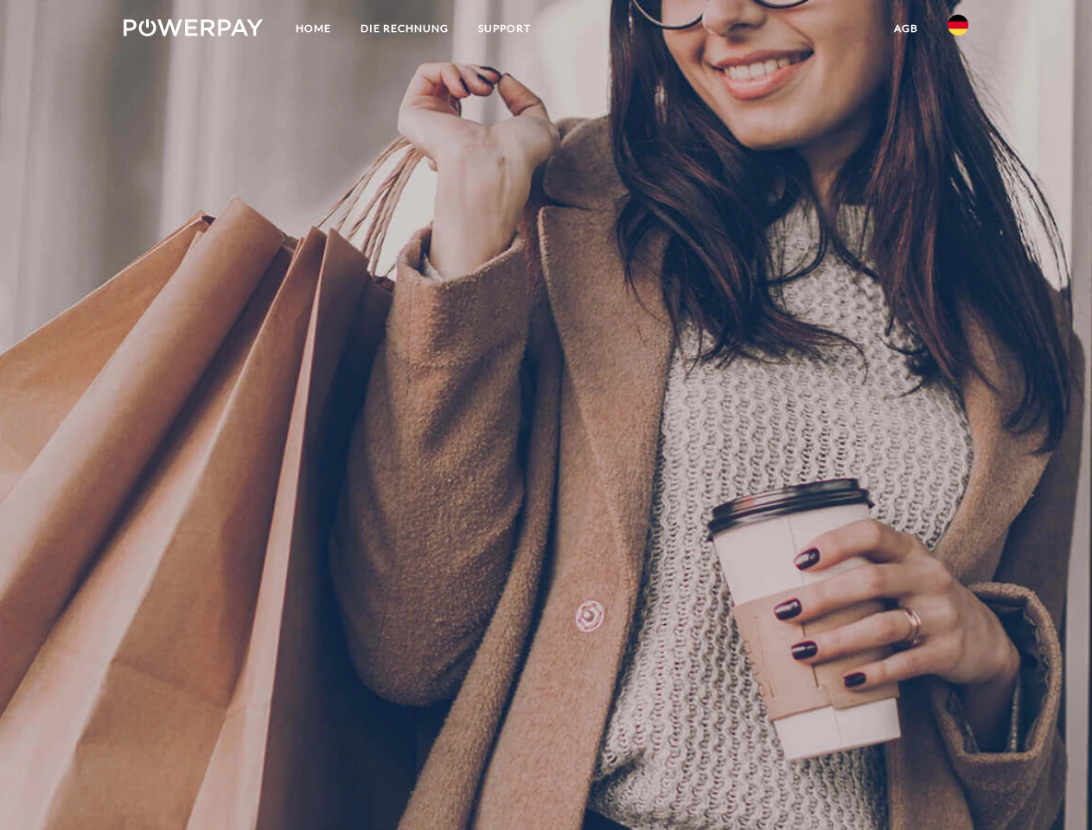 The image size is (1092, 830). Describe the element at coordinates (193, 28) in the screenshot. I see `img: logo-powerpay-white.svg` at that location.